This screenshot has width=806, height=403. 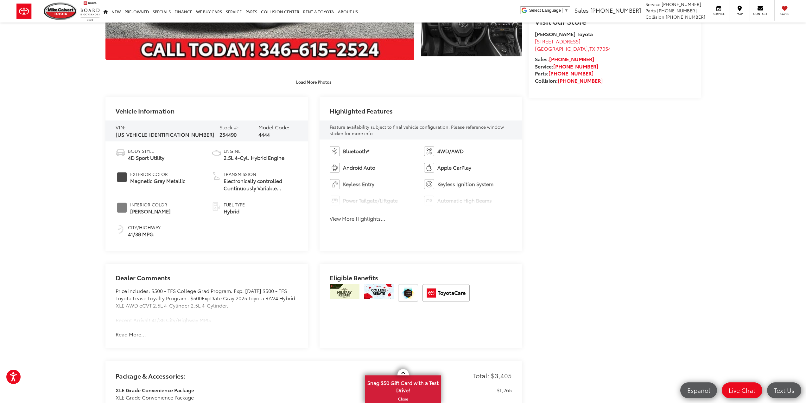 What do you see at coordinates (785, 14) in the screenshot?
I see `span: Saved` at bounding box center [785, 14].